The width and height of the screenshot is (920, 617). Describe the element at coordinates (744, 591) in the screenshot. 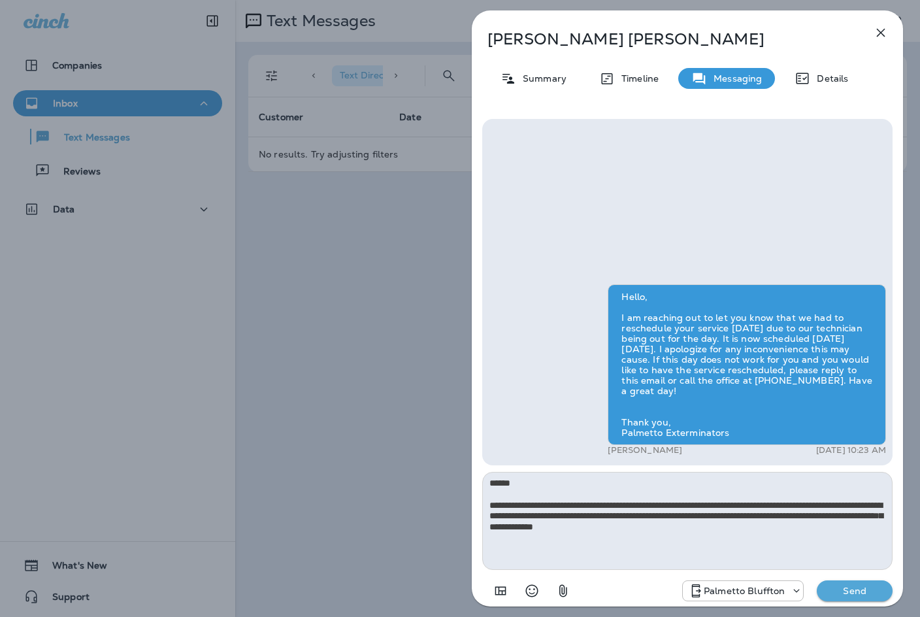

I see `p: Palmetto Bluffton` at that location.